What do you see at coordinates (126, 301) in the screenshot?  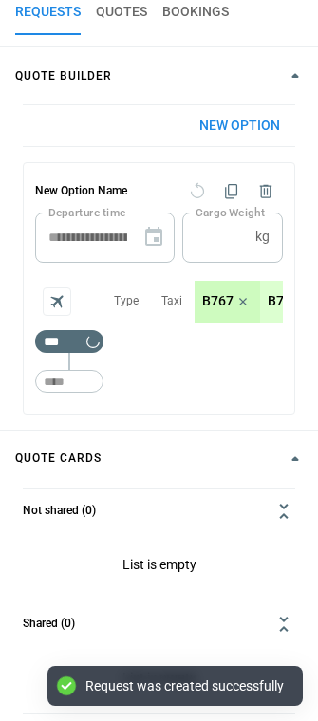 I see `p: Type` at bounding box center [126, 301].